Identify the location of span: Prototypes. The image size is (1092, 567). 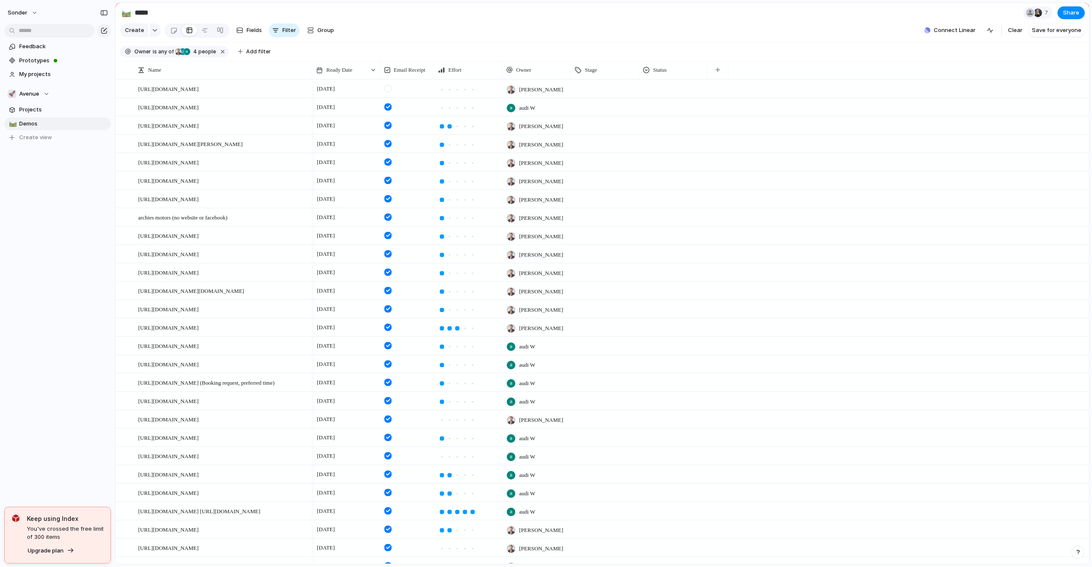
(64, 61).